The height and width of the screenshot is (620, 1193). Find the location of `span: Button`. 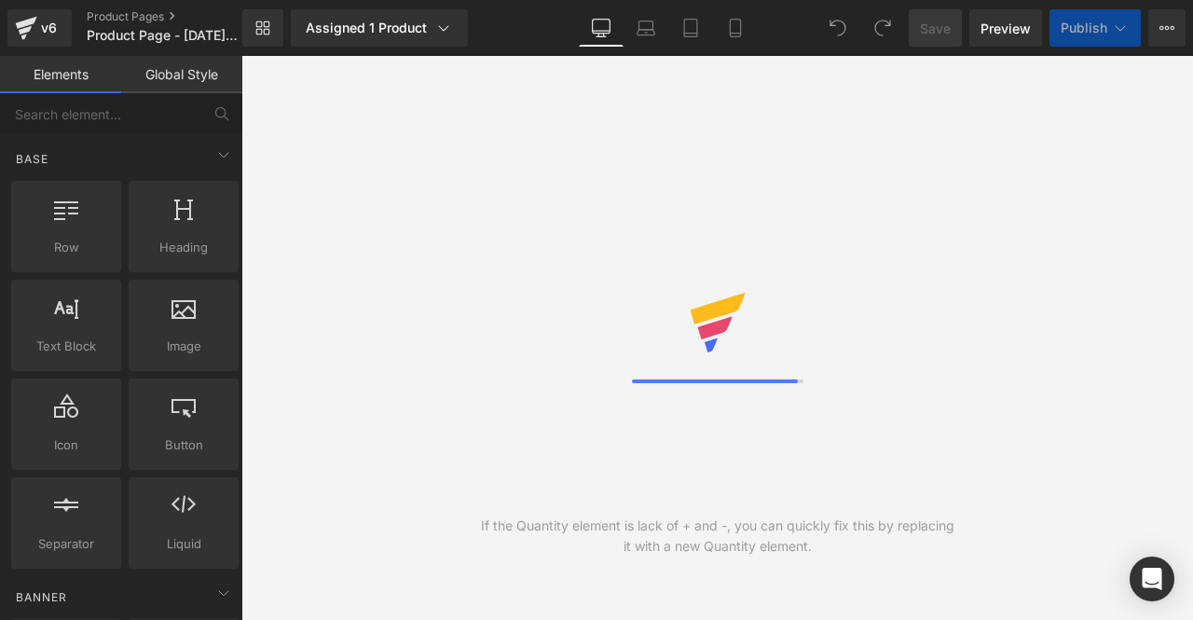

span: Button is located at coordinates (184, 445).